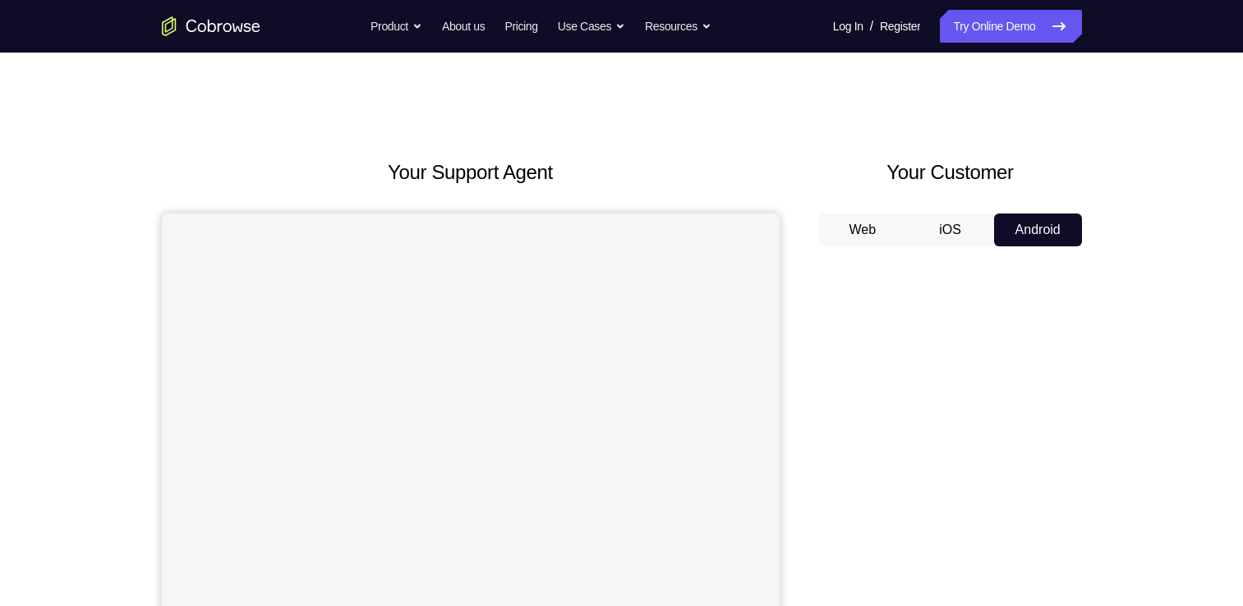 This screenshot has width=1243, height=606. Describe the element at coordinates (950, 172) in the screenshot. I see `h2: Your Customer` at that location.